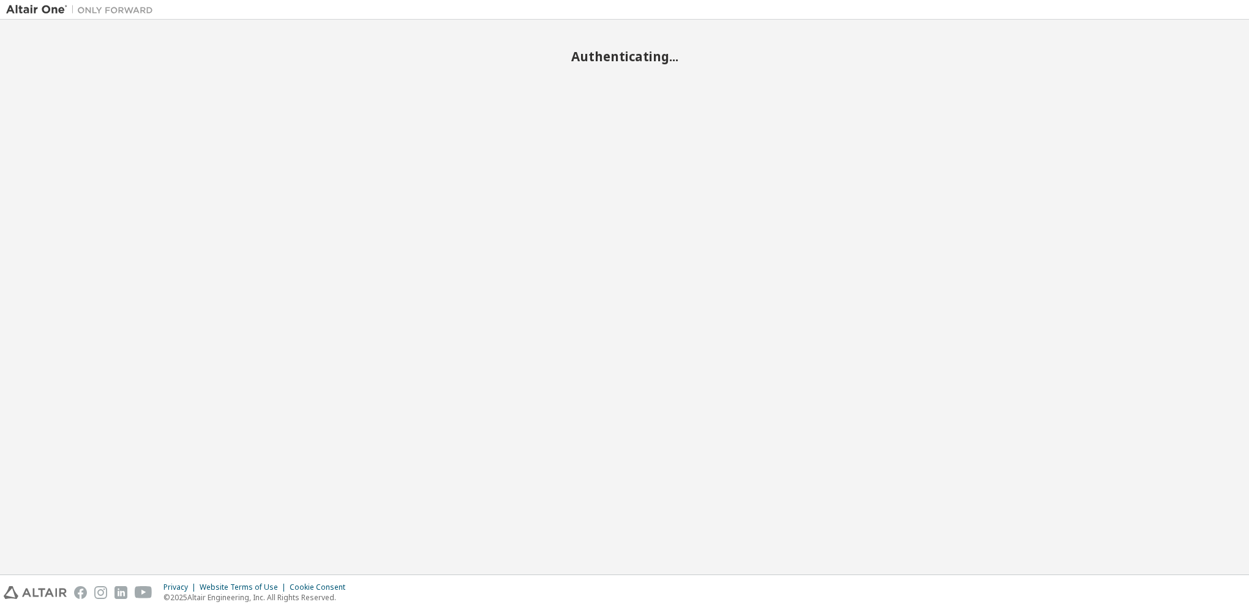 Image resolution: width=1249 pixels, height=610 pixels. What do you see at coordinates (624, 56) in the screenshot?
I see `h2: Authenticating...` at bounding box center [624, 56].